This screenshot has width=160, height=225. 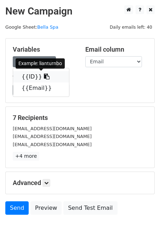 What do you see at coordinates (17, 208) in the screenshot?
I see `a: Send` at bounding box center [17, 208].